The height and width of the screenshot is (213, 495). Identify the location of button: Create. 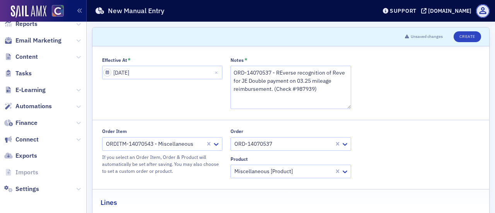
(468, 37).